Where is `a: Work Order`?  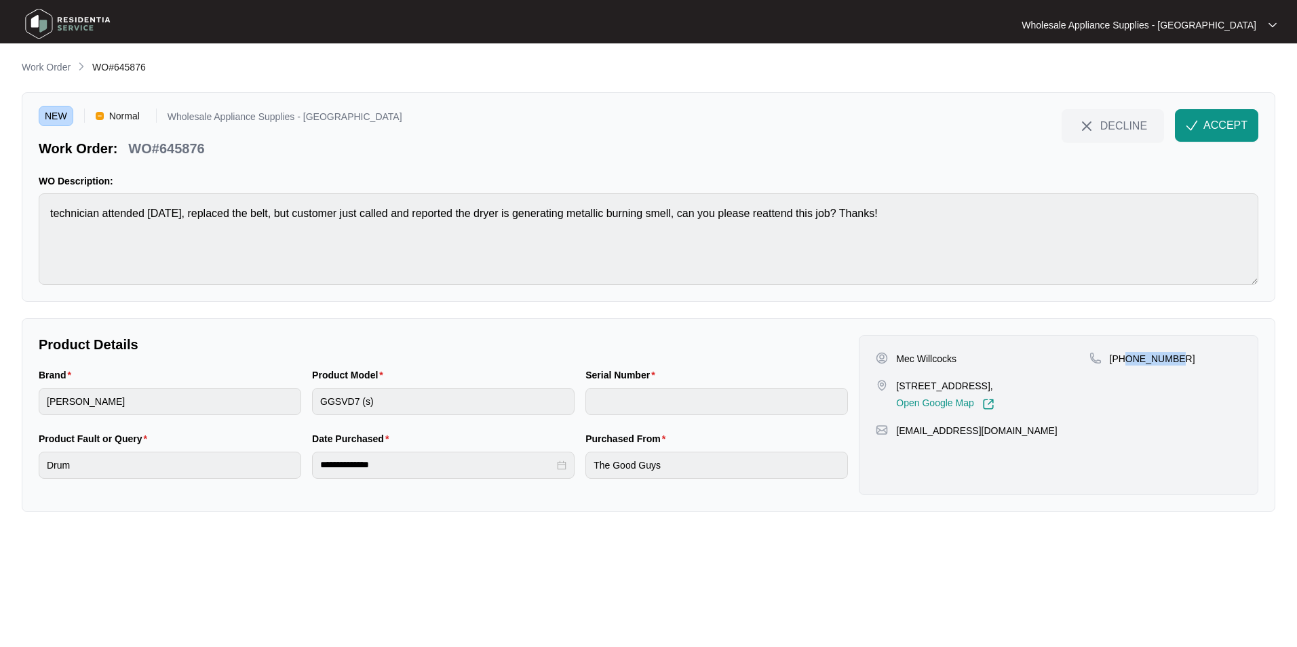
a: Work Order is located at coordinates (46, 68).